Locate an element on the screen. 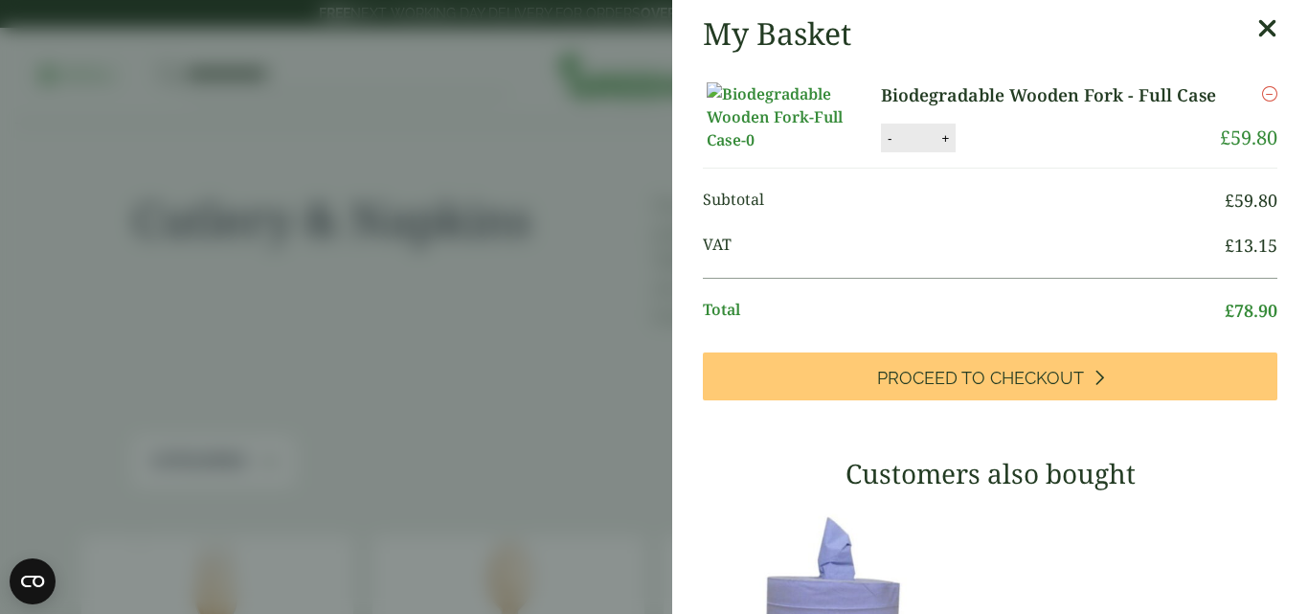  bdi: 78.90 is located at coordinates (1251, 310).